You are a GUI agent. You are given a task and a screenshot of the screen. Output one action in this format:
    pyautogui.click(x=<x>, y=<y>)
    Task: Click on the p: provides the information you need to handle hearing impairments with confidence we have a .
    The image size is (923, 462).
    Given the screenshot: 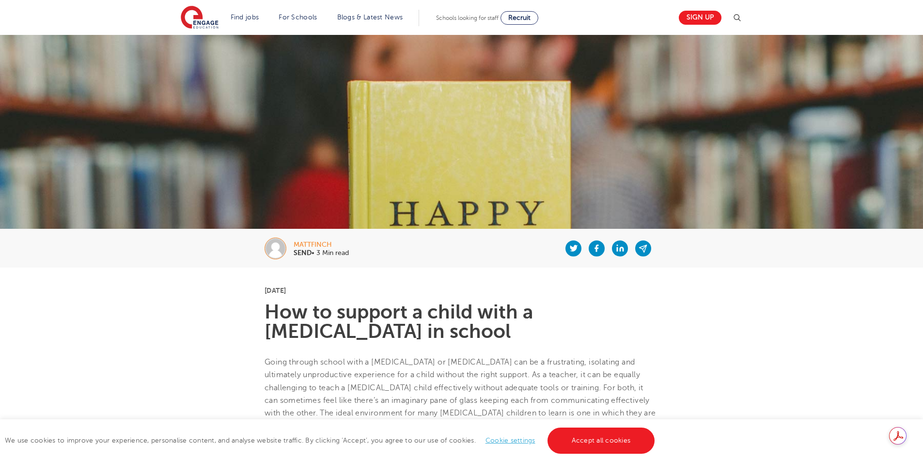 What is the action you would take?
    pyautogui.click(x=461, y=406)
    